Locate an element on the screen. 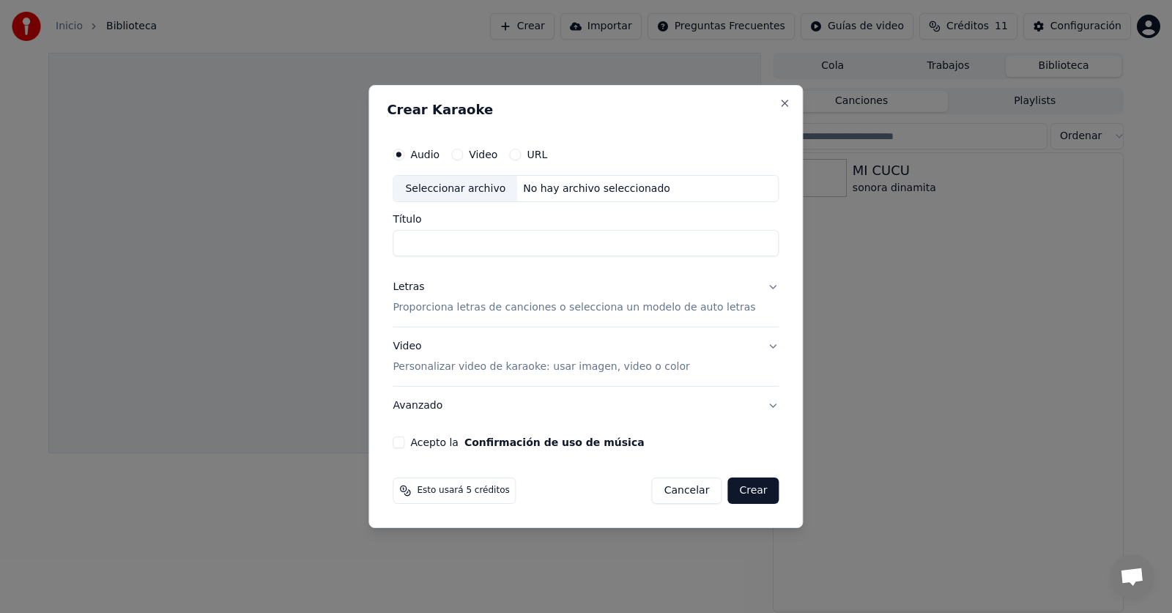  div: Letras is located at coordinates (408, 288).